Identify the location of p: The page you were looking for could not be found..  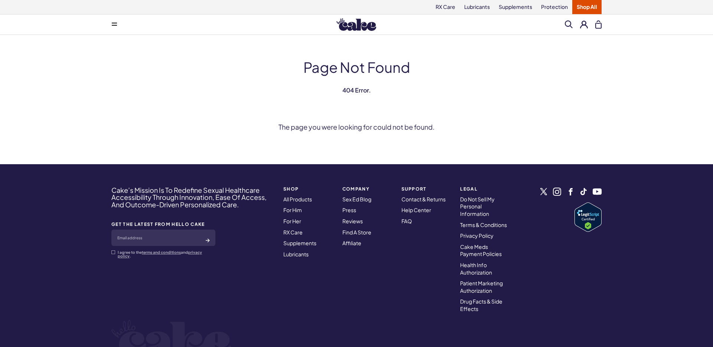
(356, 127).